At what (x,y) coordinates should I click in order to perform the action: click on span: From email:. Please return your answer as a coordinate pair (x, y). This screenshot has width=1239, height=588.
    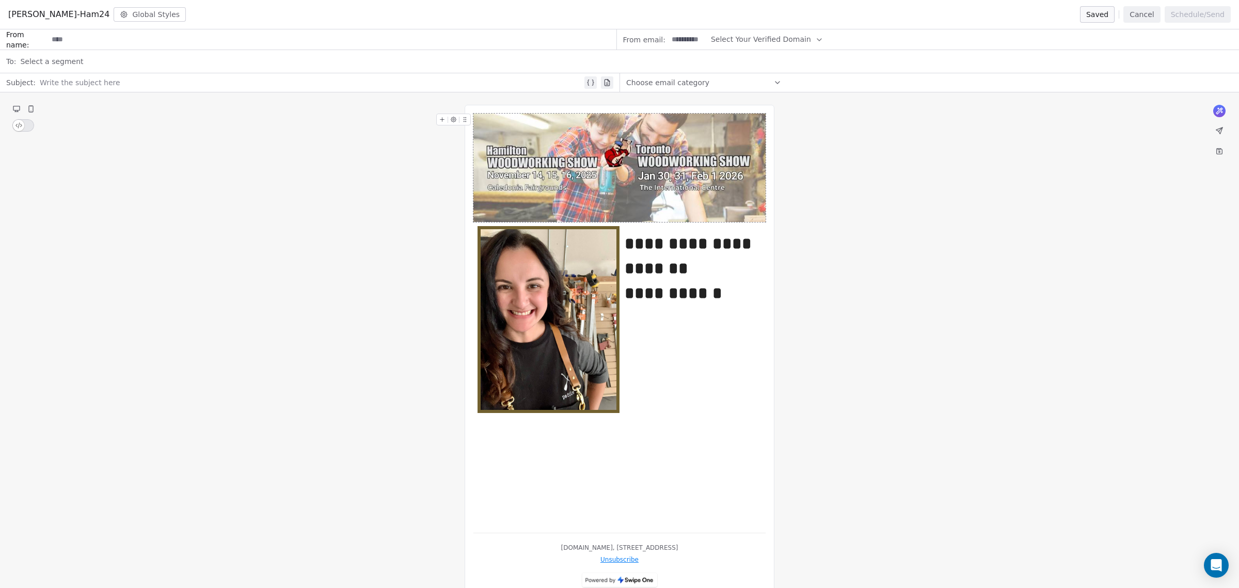
    Looking at the image, I should click on (644, 40).